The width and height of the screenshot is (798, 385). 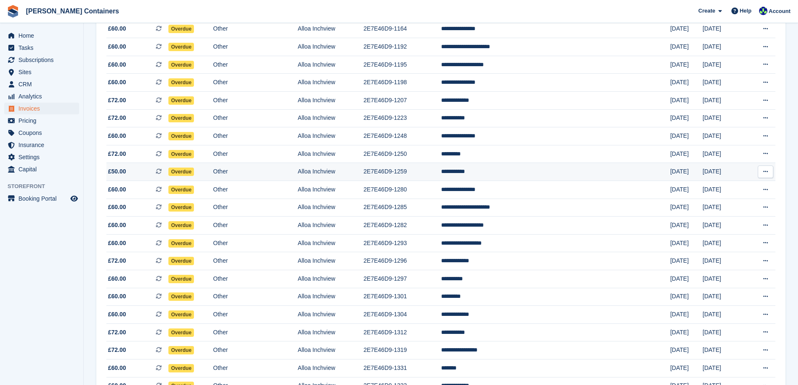 What do you see at coordinates (44, 133) in the screenshot?
I see `span: Coupons` at bounding box center [44, 133].